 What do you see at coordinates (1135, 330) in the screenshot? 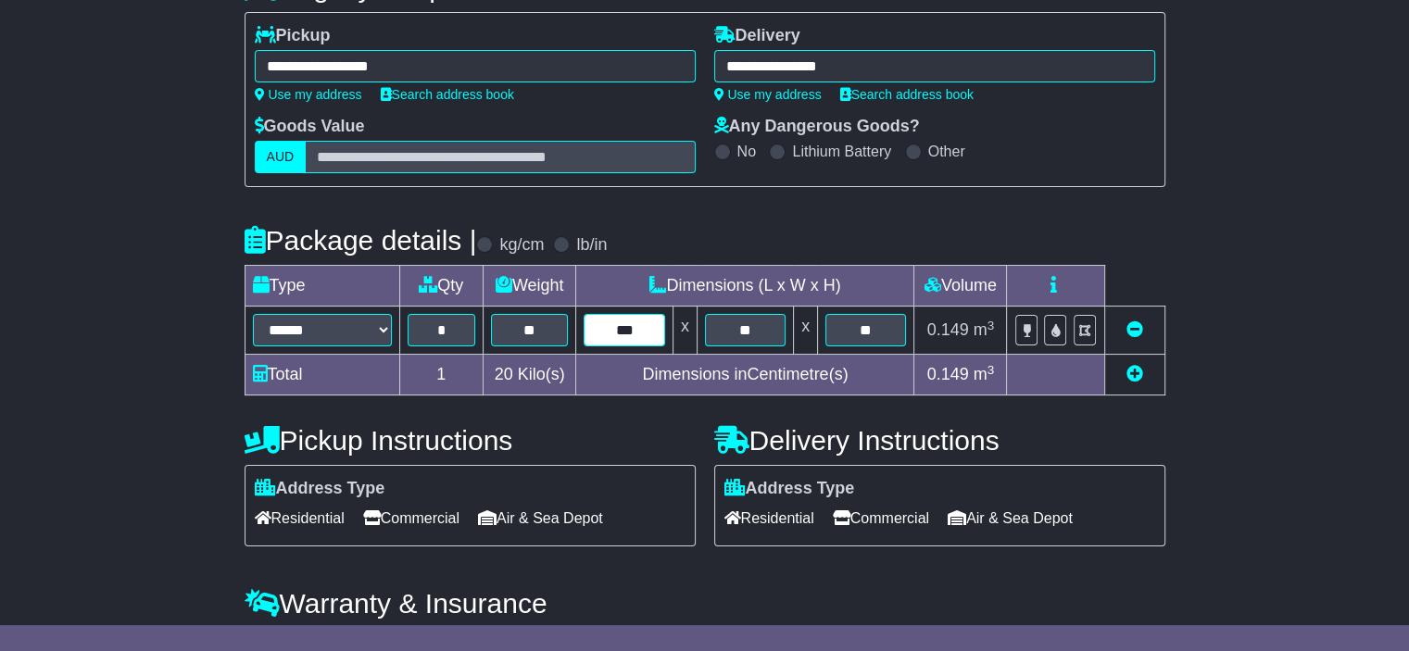
I see `a: Remove this item` at bounding box center [1135, 330].